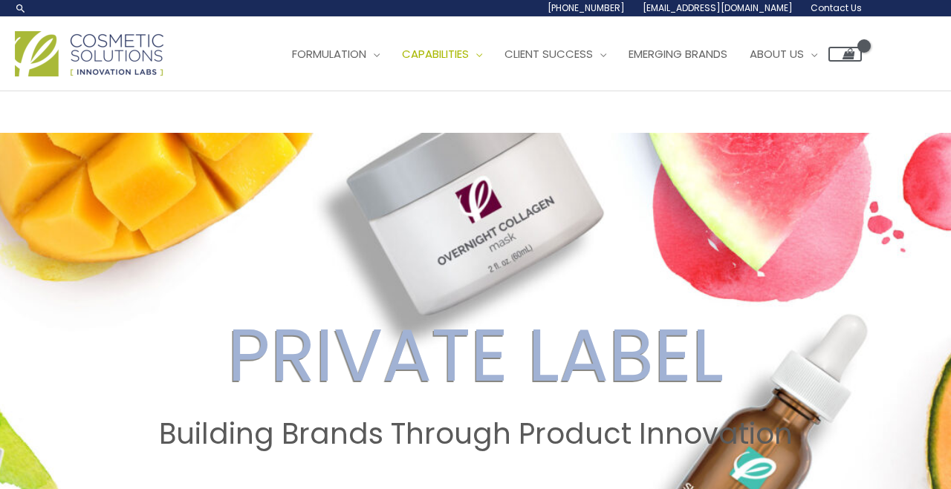  I want to click on a: Formulation, so click(336, 54).